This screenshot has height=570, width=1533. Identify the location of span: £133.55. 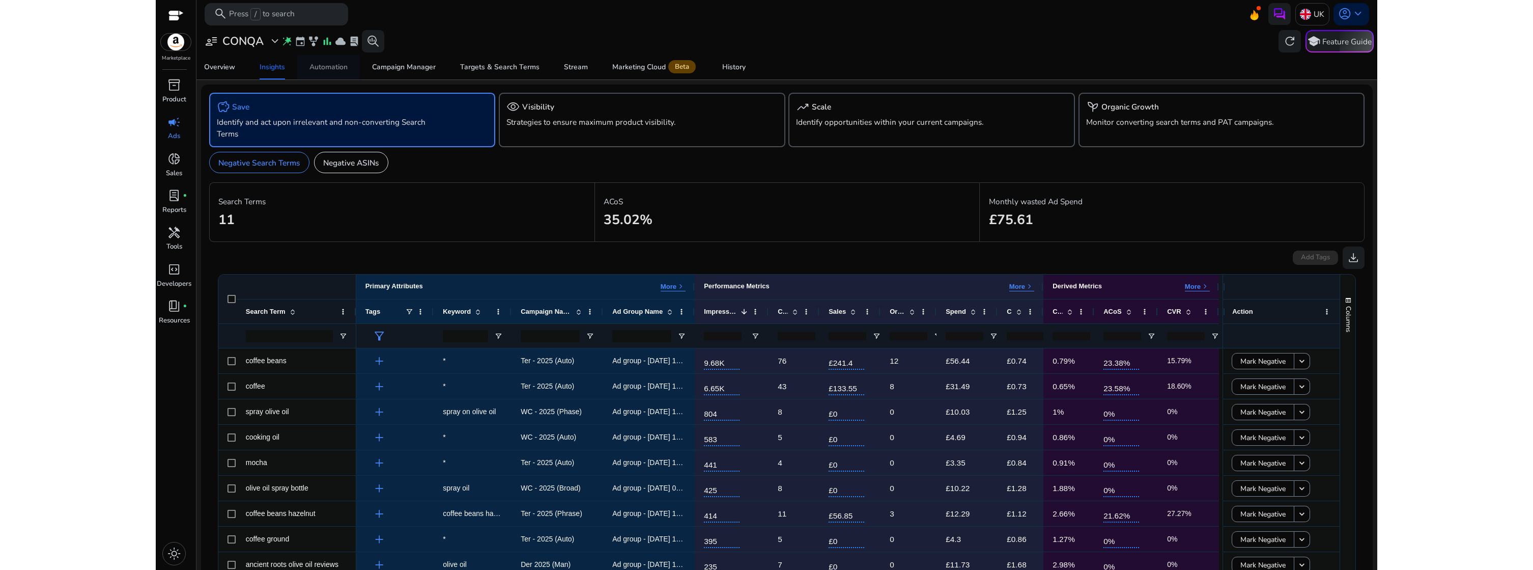
(847, 386).